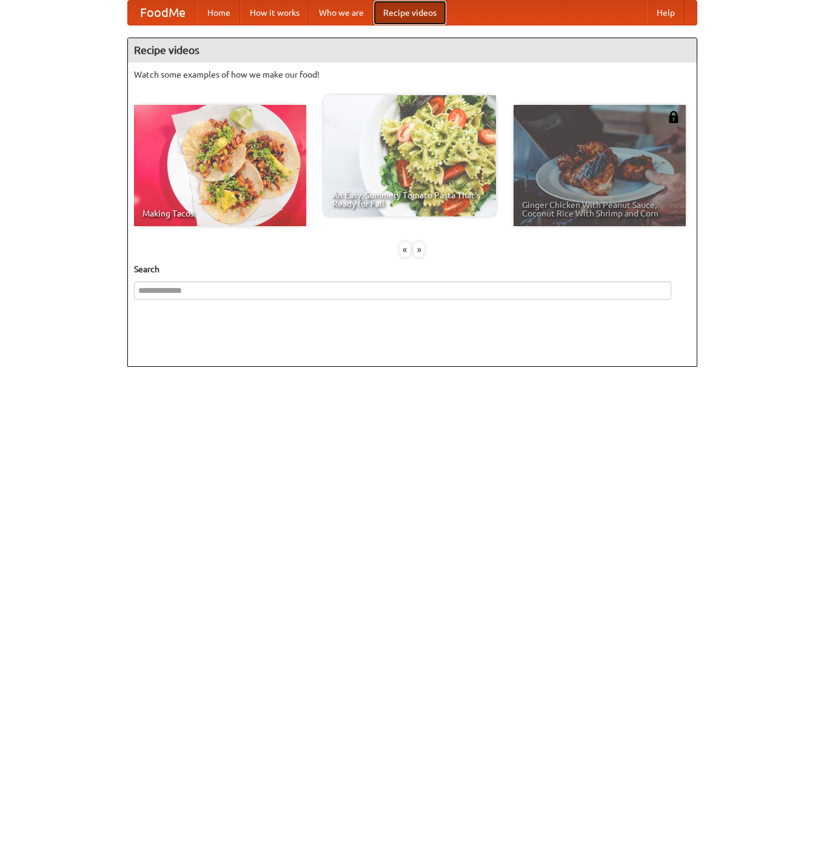 The height and width of the screenshot is (858, 824). Describe the element at coordinates (674, 117) in the screenshot. I see `img: 483408.png` at that location.